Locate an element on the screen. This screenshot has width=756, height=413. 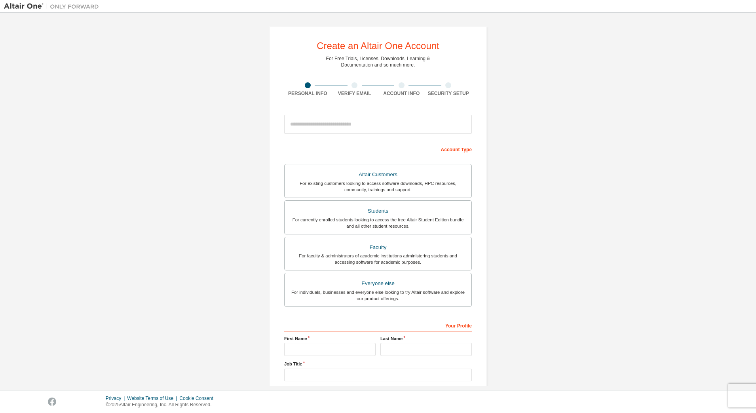
div: For faculty & administrators of academic institutions administering students and accessing softwa... is located at coordinates (378, 259).